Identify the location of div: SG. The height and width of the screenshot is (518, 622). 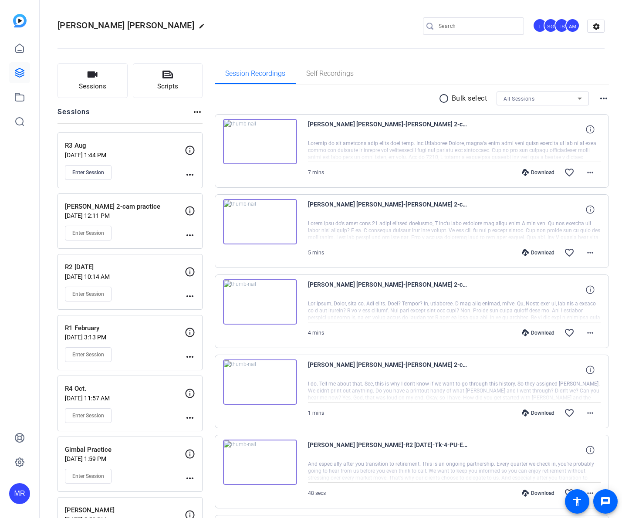
(550, 25).